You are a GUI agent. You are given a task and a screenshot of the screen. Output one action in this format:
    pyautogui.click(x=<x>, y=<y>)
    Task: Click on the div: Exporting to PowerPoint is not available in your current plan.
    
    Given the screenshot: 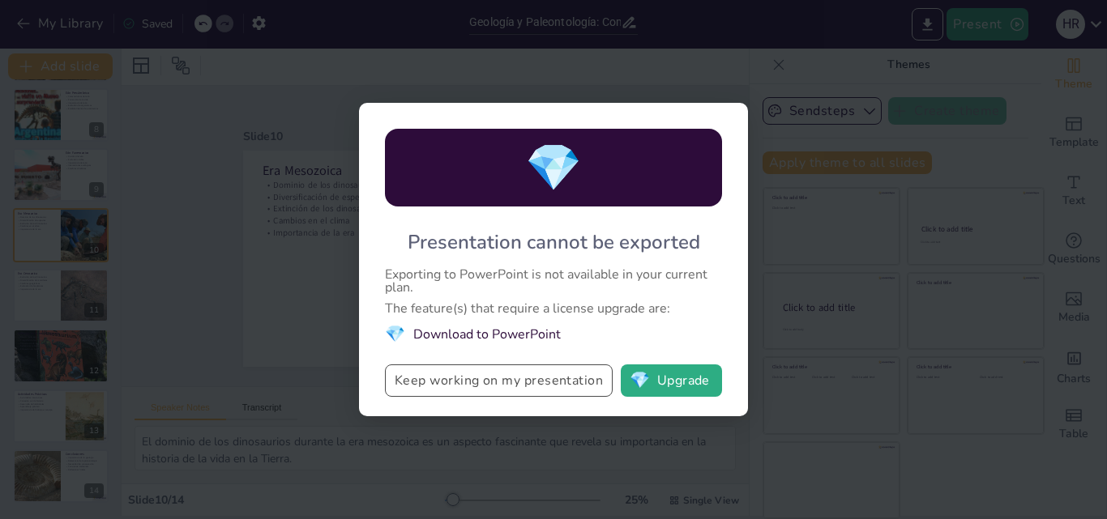 What is the action you would take?
    pyautogui.click(x=553, y=281)
    